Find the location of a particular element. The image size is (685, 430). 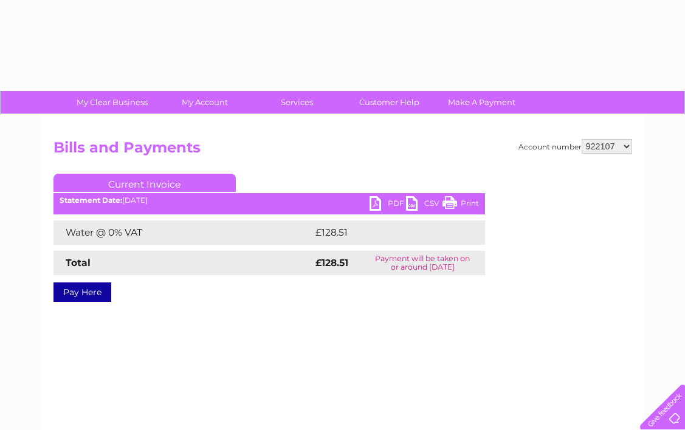

a: Customer Help is located at coordinates (389, 102).